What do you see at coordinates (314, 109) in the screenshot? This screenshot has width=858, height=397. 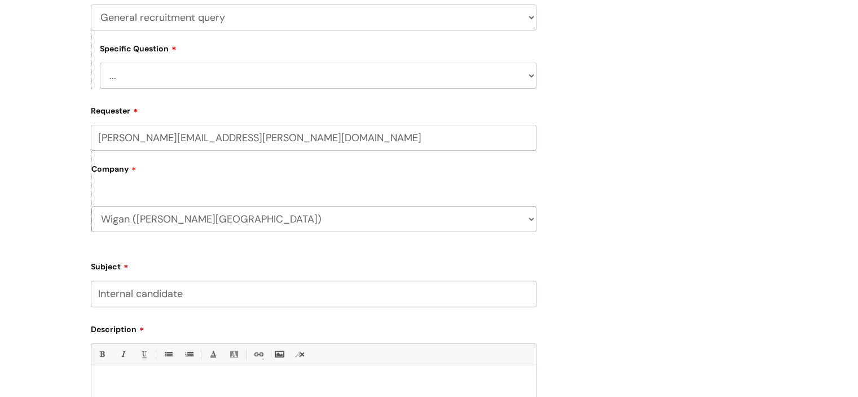 I see `label: Requester` at bounding box center [314, 109].